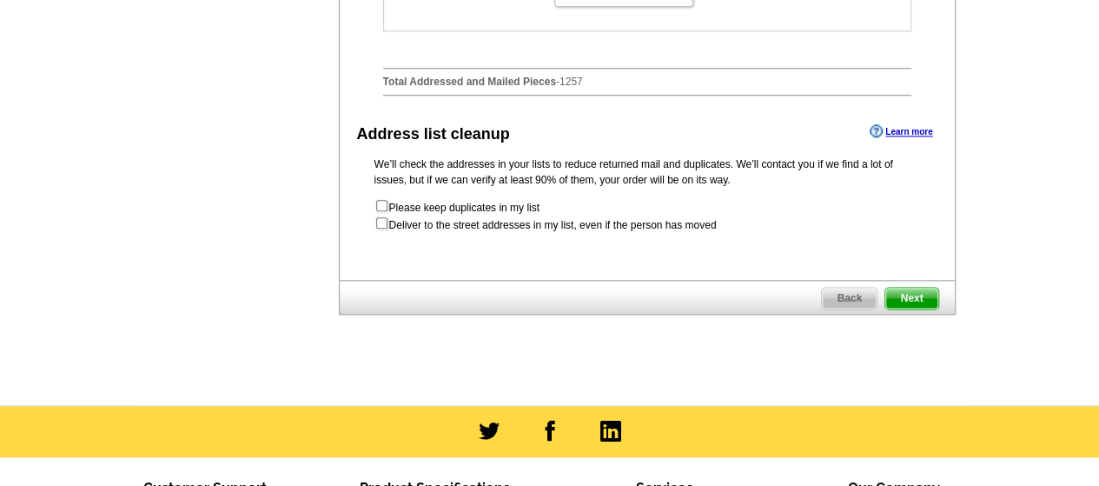  What do you see at coordinates (647, 215) in the screenshot?
I see `form: Please keep duplicates in my list Deliver to the street addresses in my list, even if the person ...` at bounding box center [647, 215].